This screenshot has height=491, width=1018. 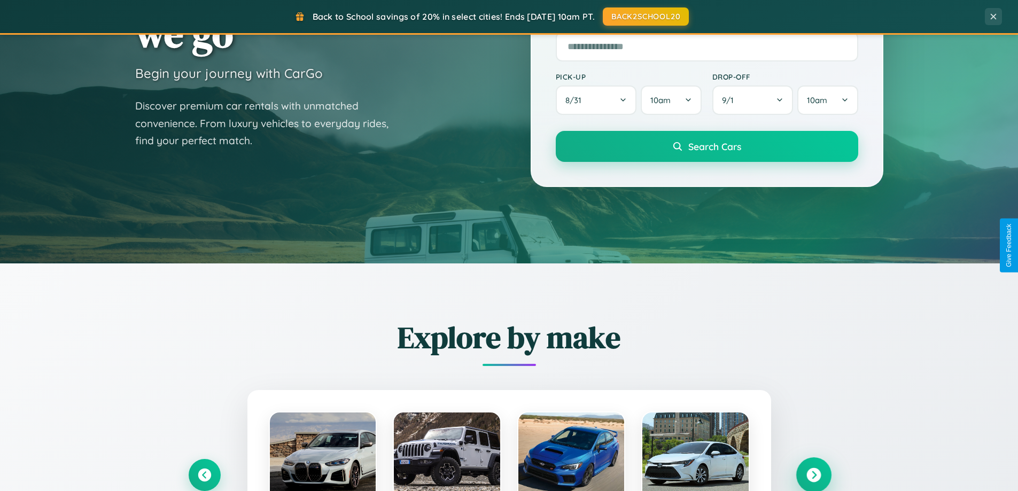 I want to click on h2: Explore by make, so click(x=509, y=337).